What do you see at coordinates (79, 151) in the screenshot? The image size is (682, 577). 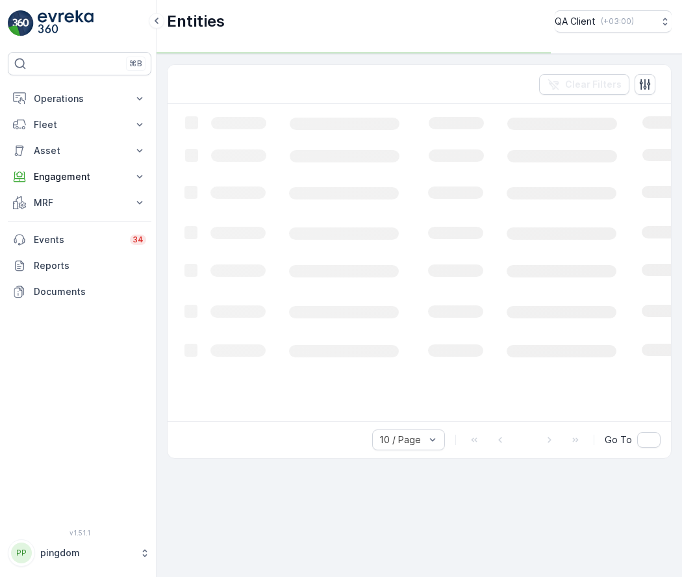 I see `button: Asset` at bounding box center [79, 151].